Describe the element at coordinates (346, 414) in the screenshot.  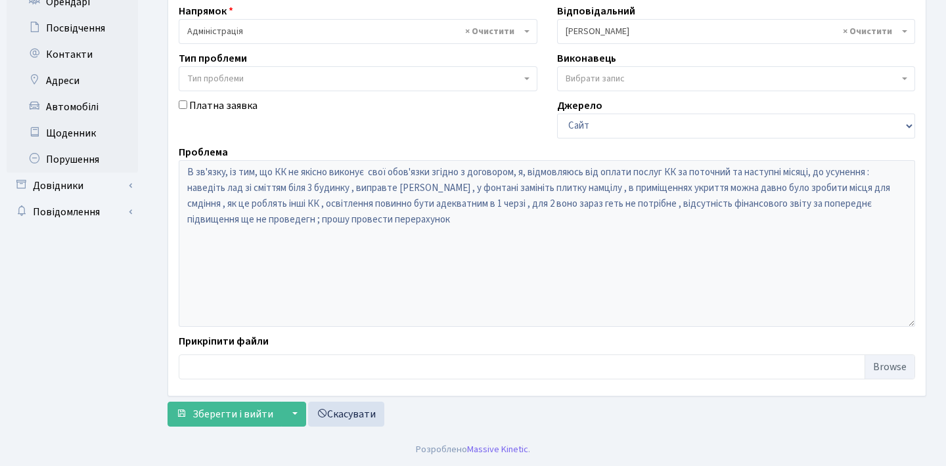
I see `a: Скасувати` at that location.